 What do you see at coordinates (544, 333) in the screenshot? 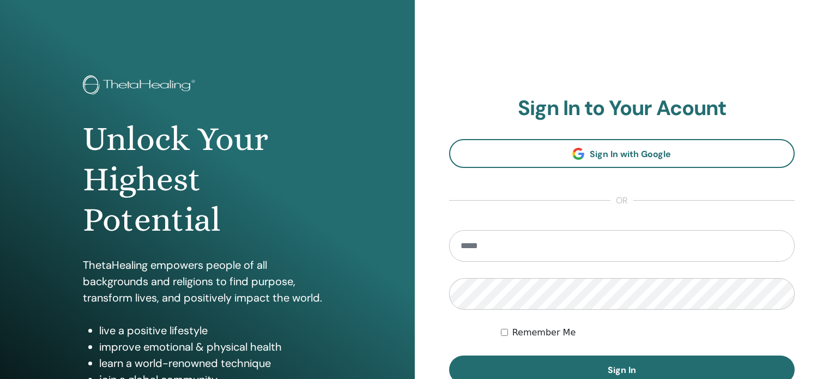
I see `label: Remember Me` at bounding box center [544, 333].